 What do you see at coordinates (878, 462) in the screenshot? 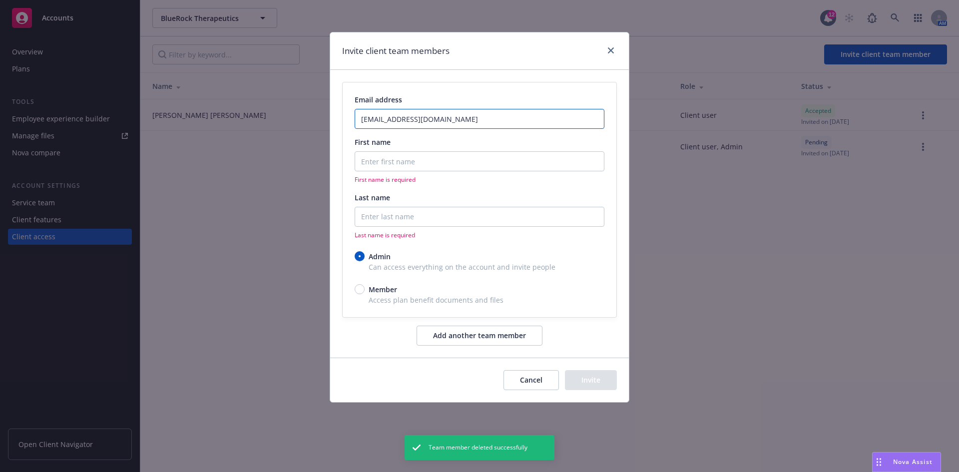
I see `div: Drag to move` at bounding box center [878, 462].